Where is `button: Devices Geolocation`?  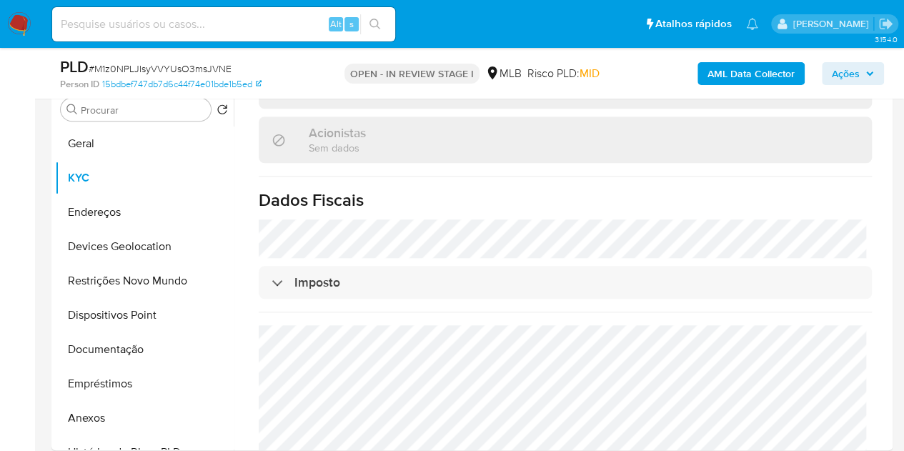
button: Devices Geolocation is located at coordinates (144, 246).